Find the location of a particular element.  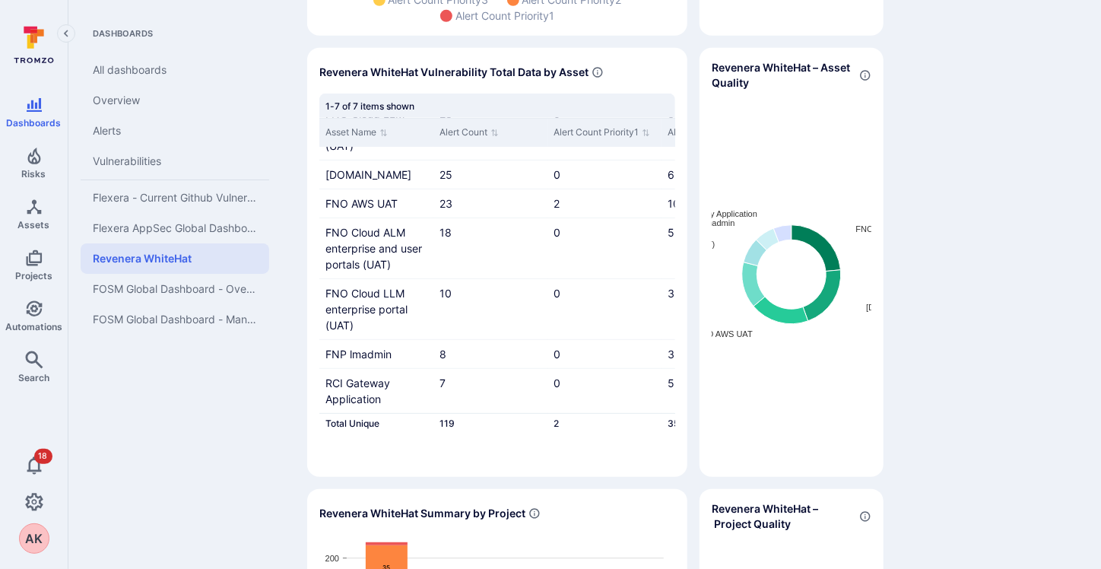

a: 7 is located at coordinates (443, 383).